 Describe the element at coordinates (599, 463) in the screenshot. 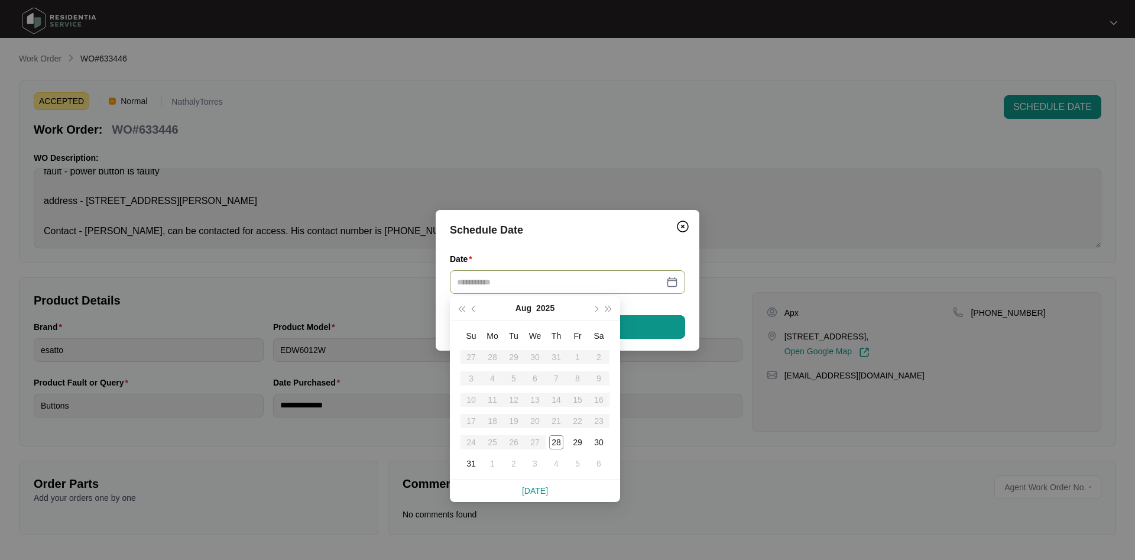

I see `div: 6` at that location.